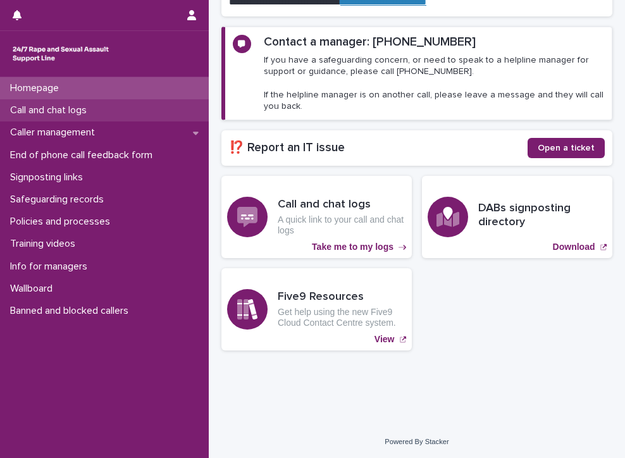 The width and height of the screenshot is (625, 458). Describe the element at coordinates (342, 225) in the screenshot. I see `p: A quick link to your call and chat logs` at that location.